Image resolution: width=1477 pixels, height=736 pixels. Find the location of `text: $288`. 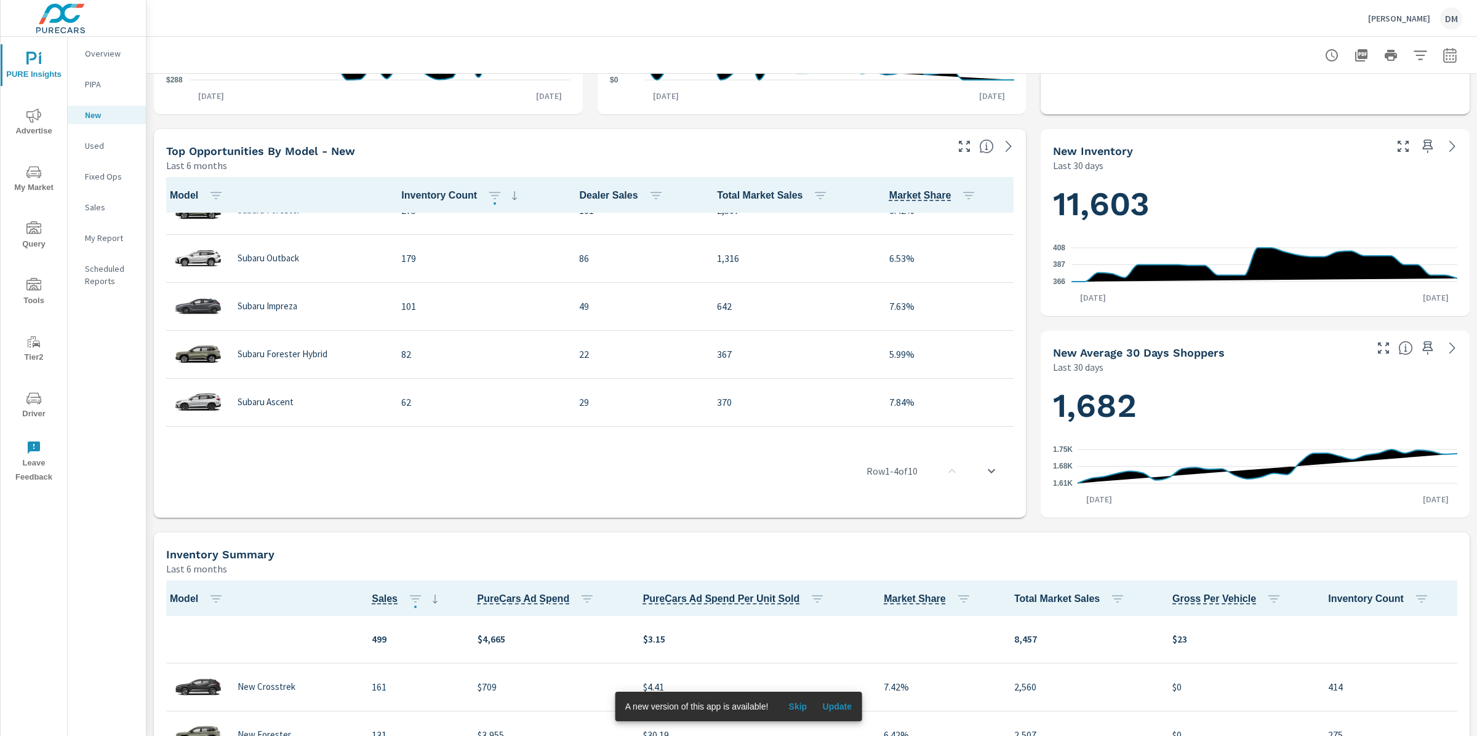

text: $288 is located at coordinates (174, 80).